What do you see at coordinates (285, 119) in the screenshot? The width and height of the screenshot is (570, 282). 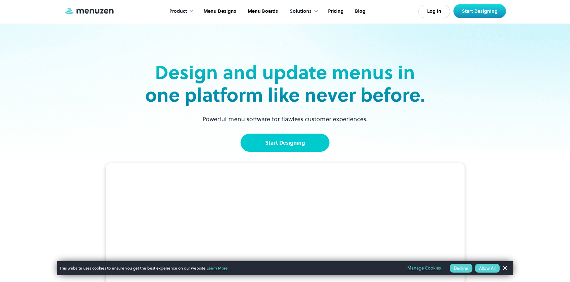 I see `p: Powerful menu software for flawless customer experiences.` at bounding box center [285, 119].